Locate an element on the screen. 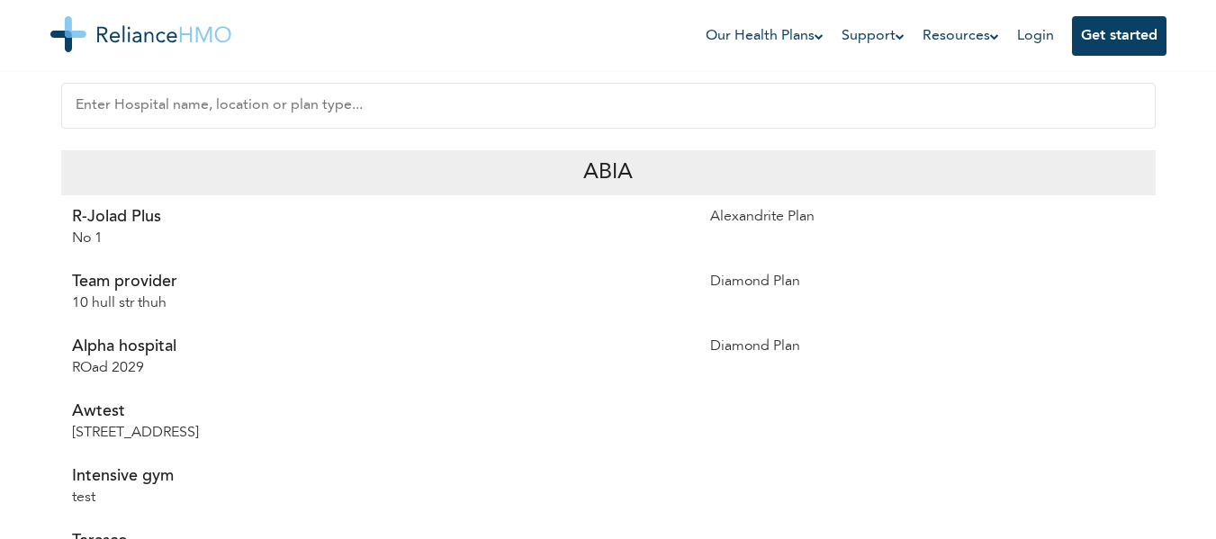 This screenshot has width=1216, height=539. p: Intensive gym is located at coordinates (380, 476).